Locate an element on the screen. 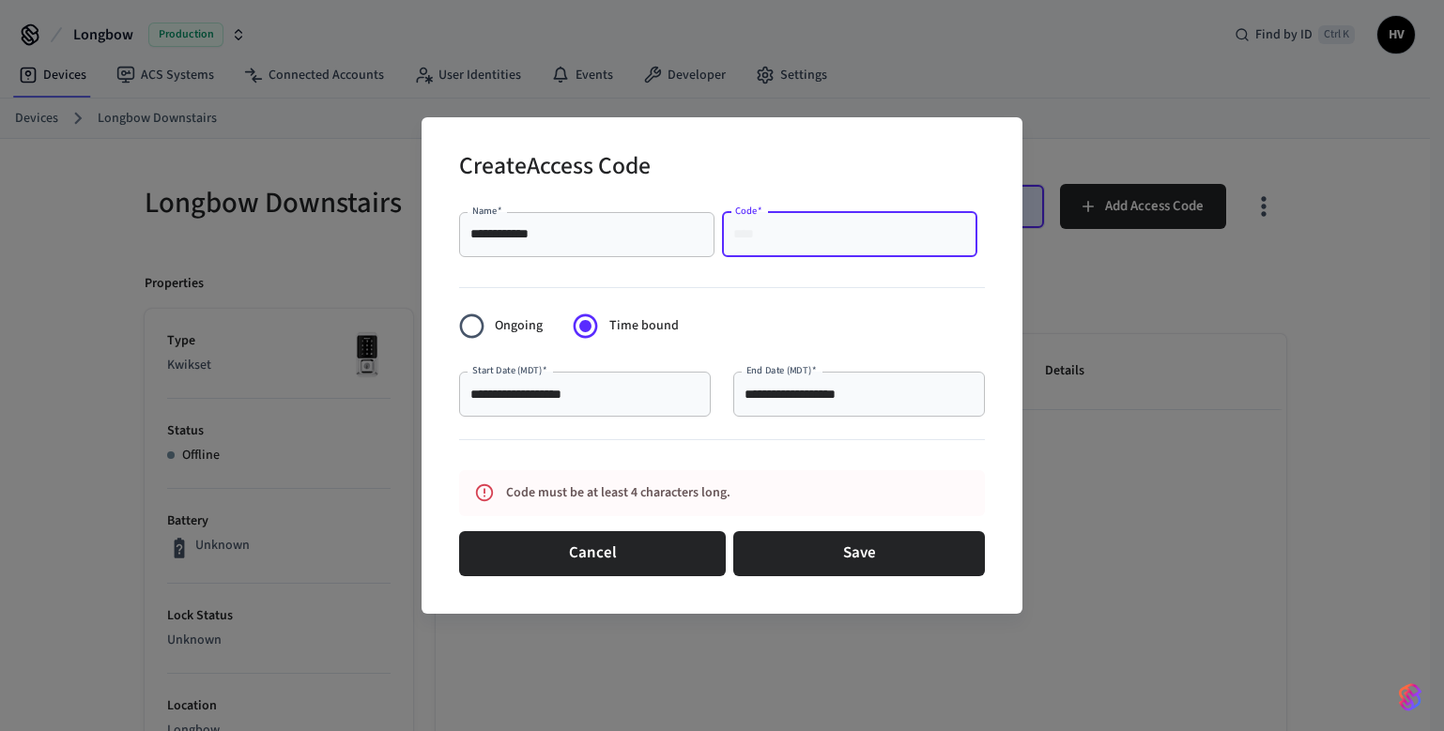  input: Choose date, selected date is Nov 29, 2025 is located at coordinates (859, 394).